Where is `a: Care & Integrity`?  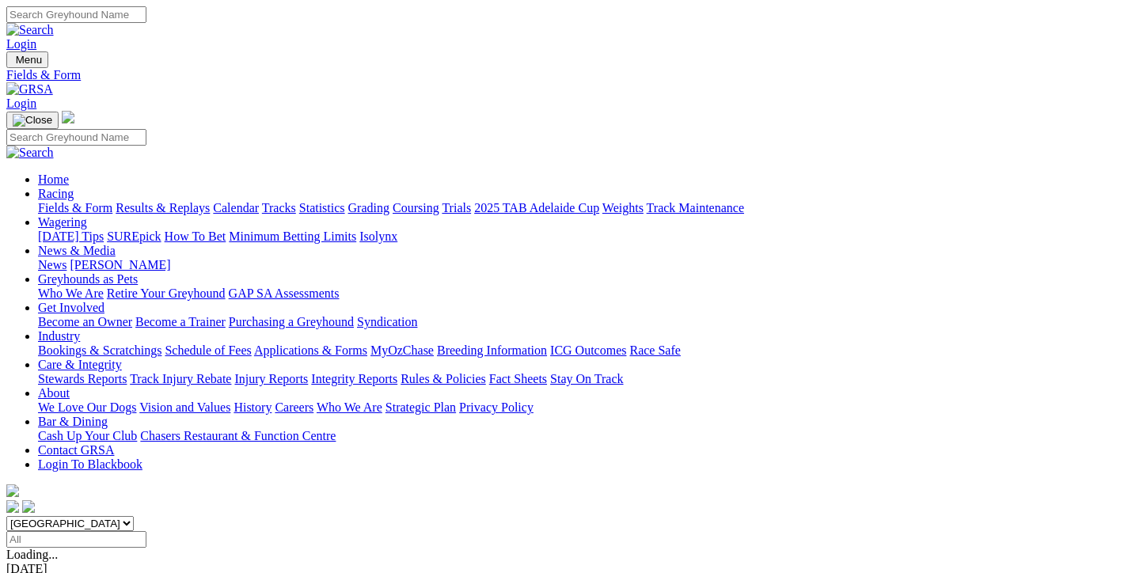 a: Care & Integrity is located at coordinates (80, 364).